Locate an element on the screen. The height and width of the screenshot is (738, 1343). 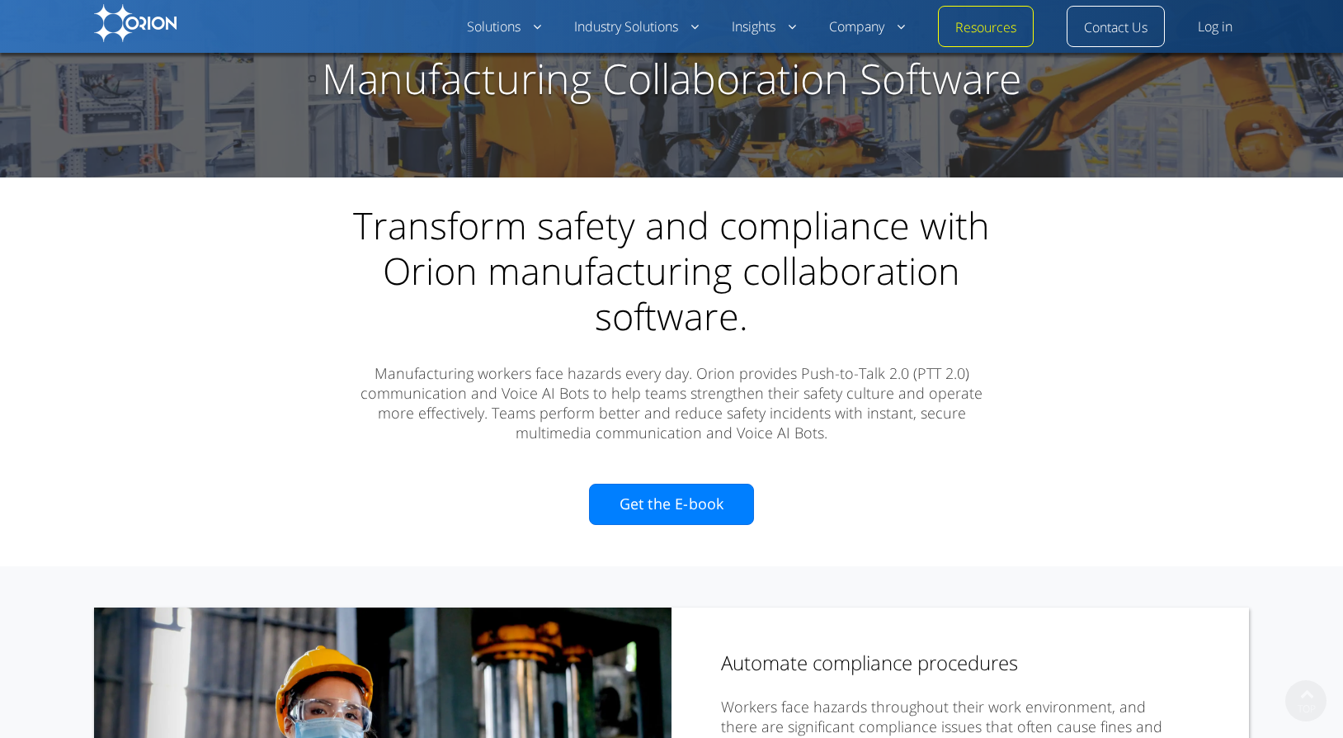
div: Chat Widget is located at coordinates (1302, 698).